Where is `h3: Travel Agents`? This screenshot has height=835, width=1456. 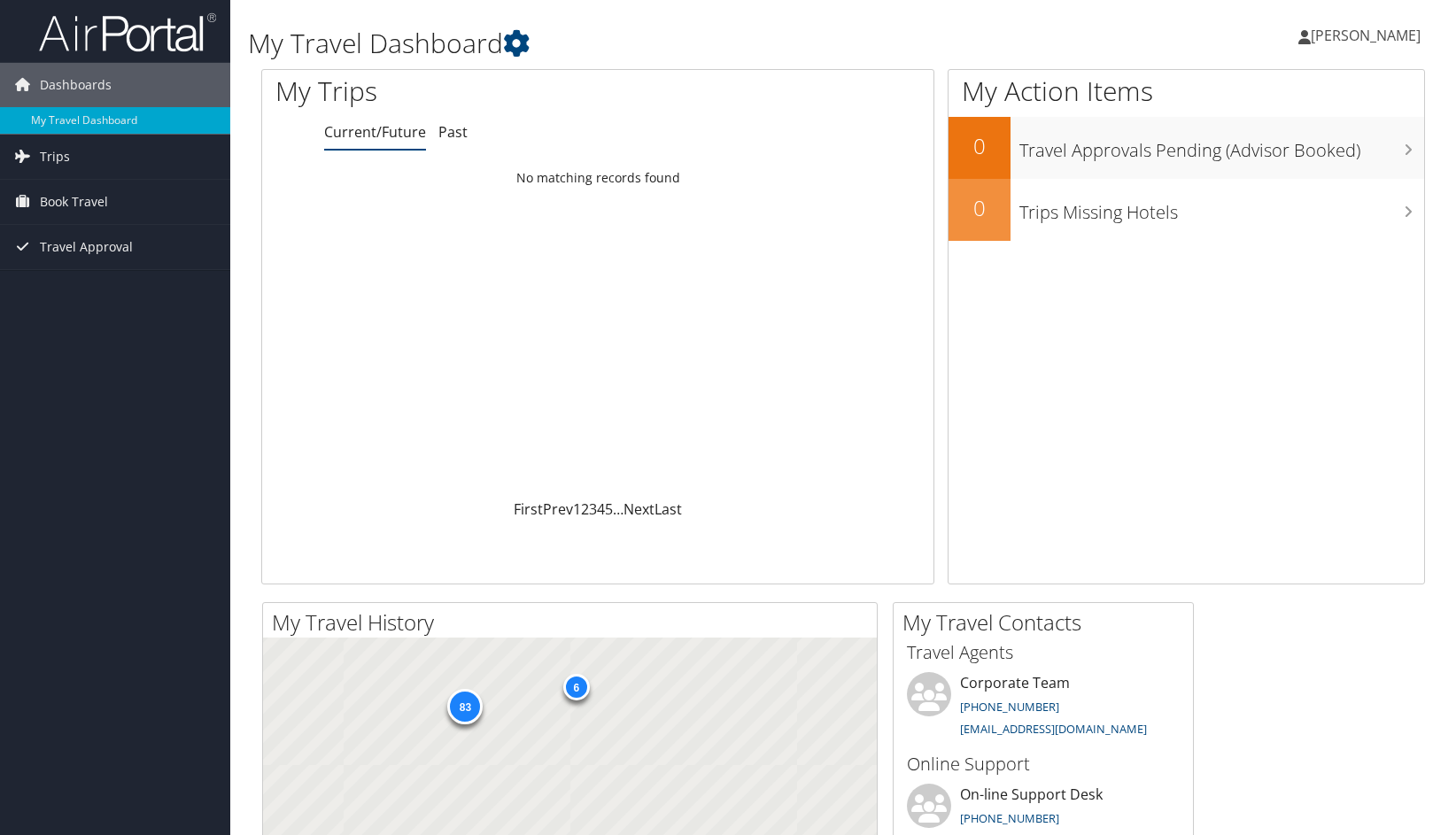
h3: Travel Agents is located at coordinates (1043, 653).